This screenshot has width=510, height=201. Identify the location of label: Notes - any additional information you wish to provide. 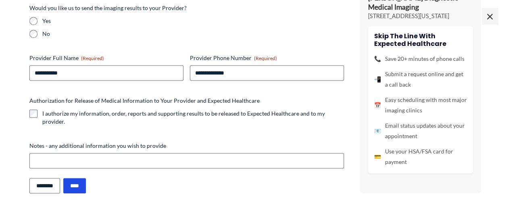
(187, 146).